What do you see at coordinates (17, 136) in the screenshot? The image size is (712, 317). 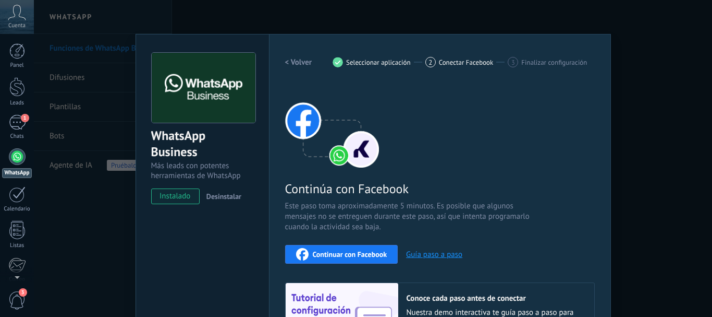 I see `div: Chats` at bounding box center [17, 136].